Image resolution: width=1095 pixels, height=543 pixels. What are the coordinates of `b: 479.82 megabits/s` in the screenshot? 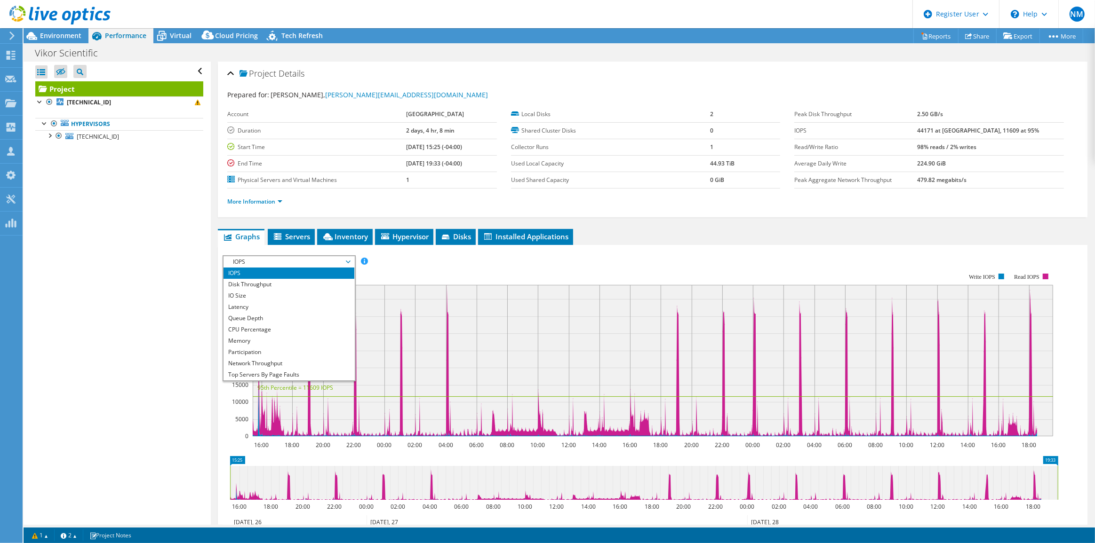 It's located at (941, 180).